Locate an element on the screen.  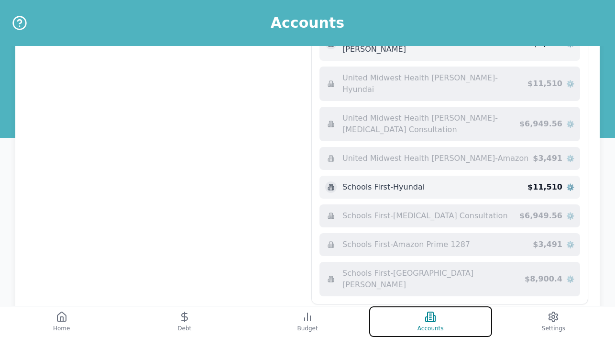
button: Help is located at coordinates (20, 23).